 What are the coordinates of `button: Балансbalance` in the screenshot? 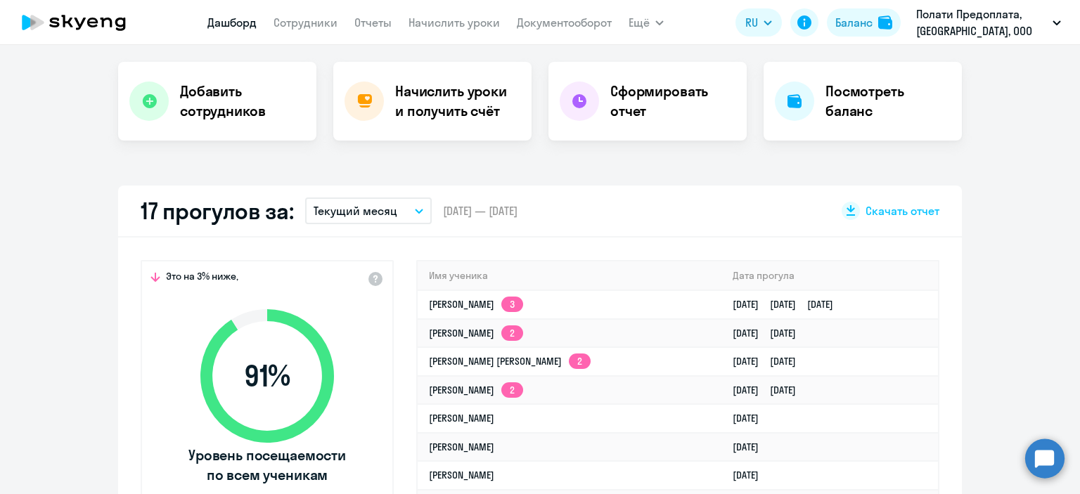 It's located at (863, 23).